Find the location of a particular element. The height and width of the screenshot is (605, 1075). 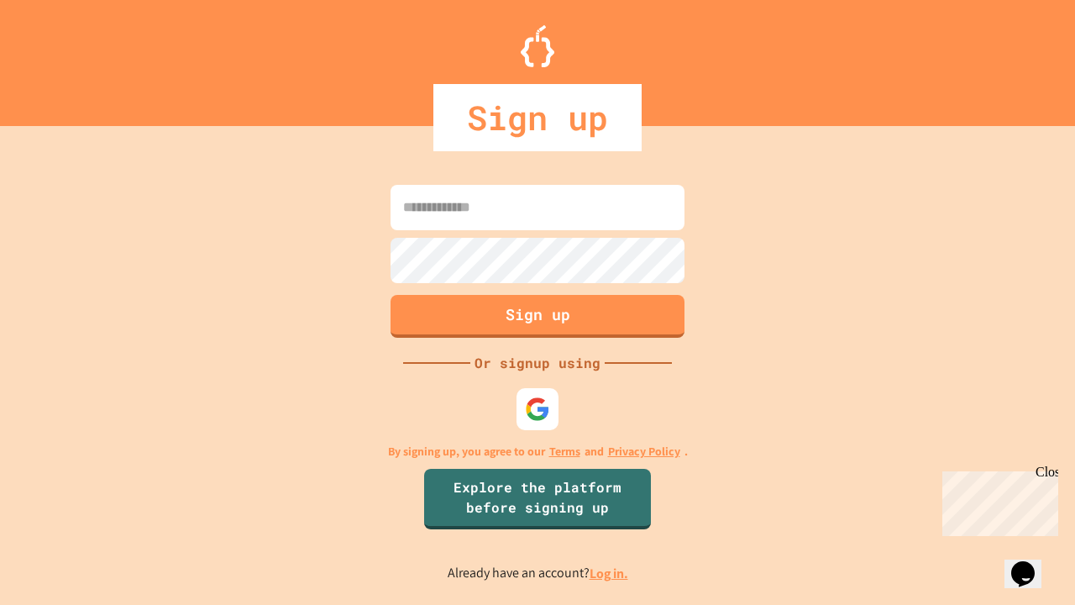

div: Chat with us now!Close is located at coordinates (61, 56).